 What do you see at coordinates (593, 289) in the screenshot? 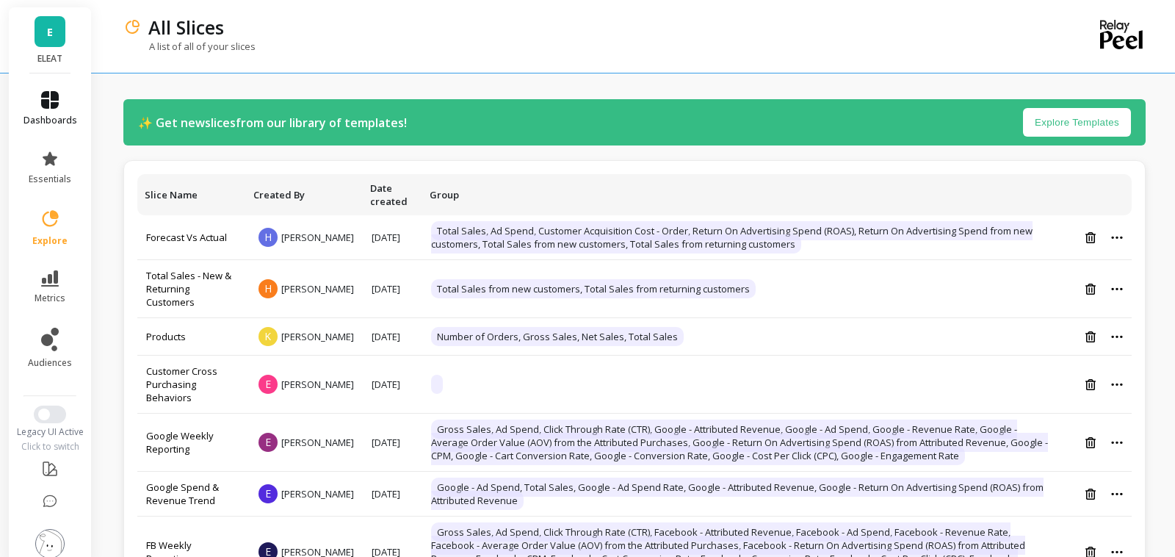
I see `span: Total Sales from new customers, Total Sales from returning customers` at bounding box center [593, 289].